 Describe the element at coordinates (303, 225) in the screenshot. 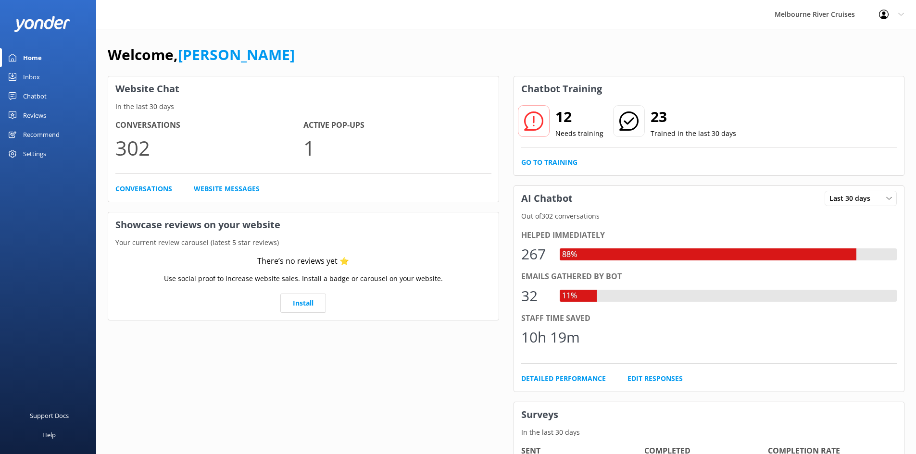

I see `h3: Showcase reviews on your website` at that location.